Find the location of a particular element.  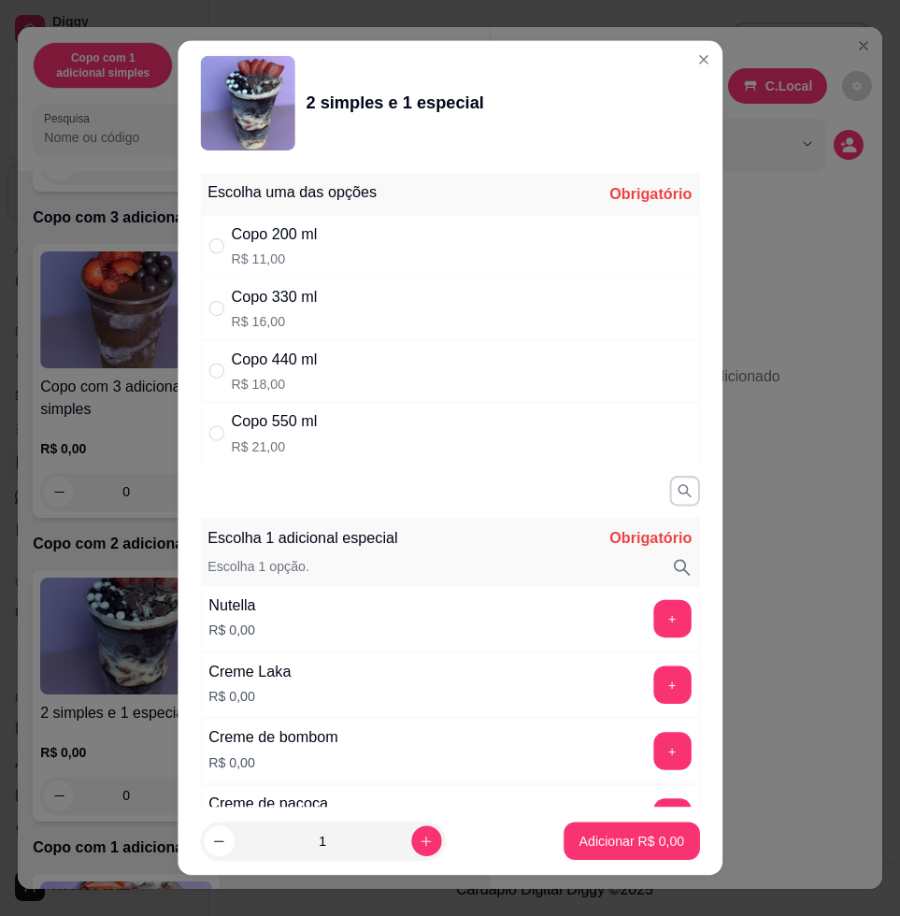

div: Obrigatório is located at coordinates (651, 194).